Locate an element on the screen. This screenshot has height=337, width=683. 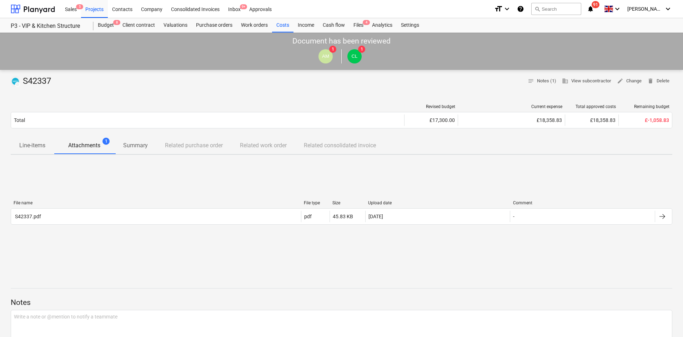
div: Chat Widget is located at coordinates (665, 320).